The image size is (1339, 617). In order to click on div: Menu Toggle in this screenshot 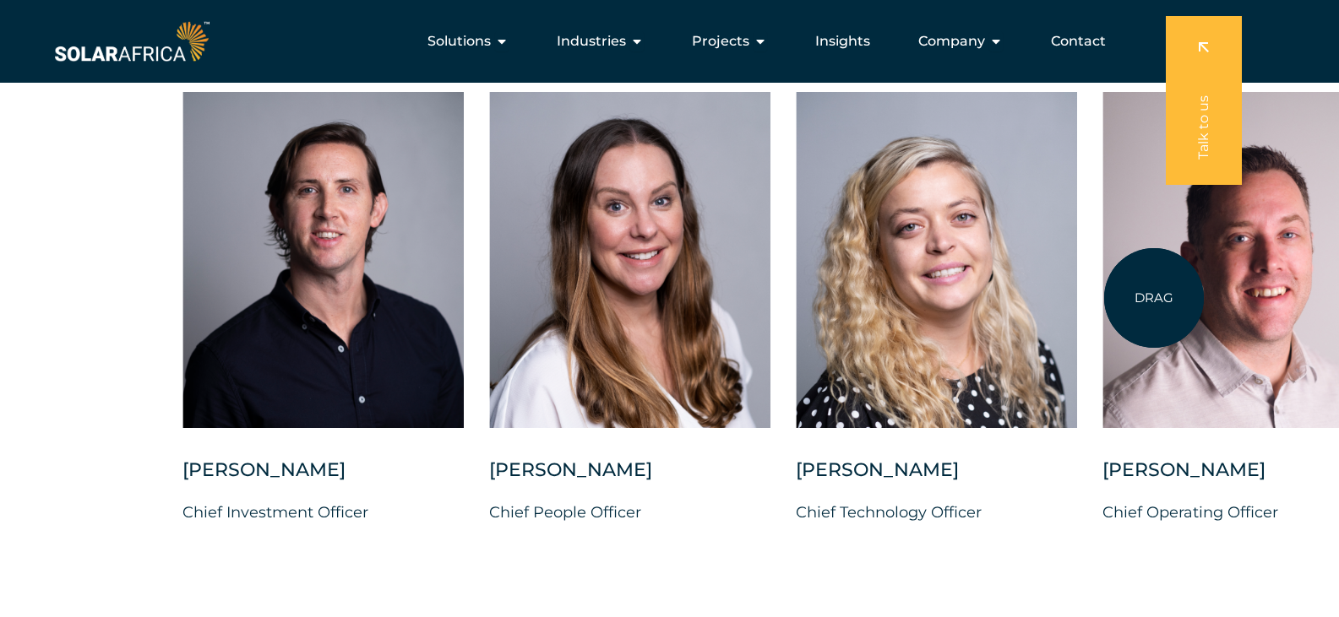, I will do `click(666, 41)`.